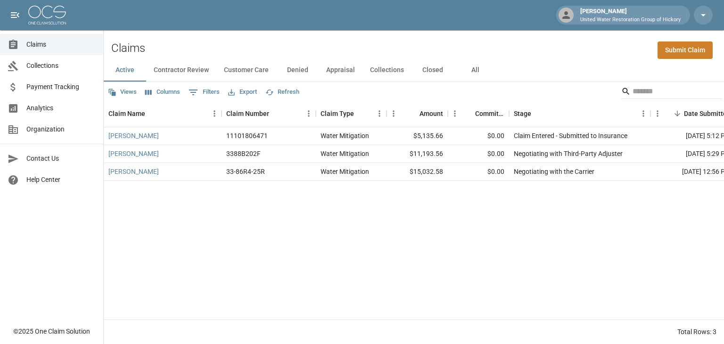 This screenshot has width=724, height=344. I want to click on span: Help Center, so click(61, 180).